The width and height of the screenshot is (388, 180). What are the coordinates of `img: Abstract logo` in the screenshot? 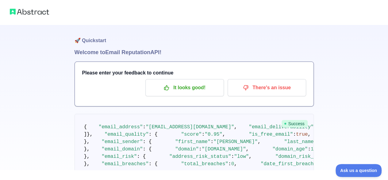 It's located at (29, 12).